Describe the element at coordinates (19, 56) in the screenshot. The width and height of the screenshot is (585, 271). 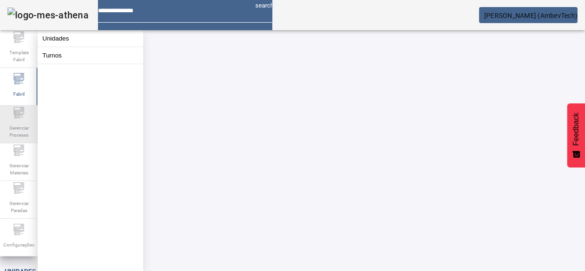
I see `span: Template Fabril` at that location.